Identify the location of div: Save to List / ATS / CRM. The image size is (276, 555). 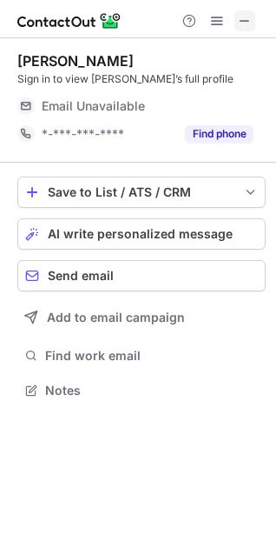
(142, 192).